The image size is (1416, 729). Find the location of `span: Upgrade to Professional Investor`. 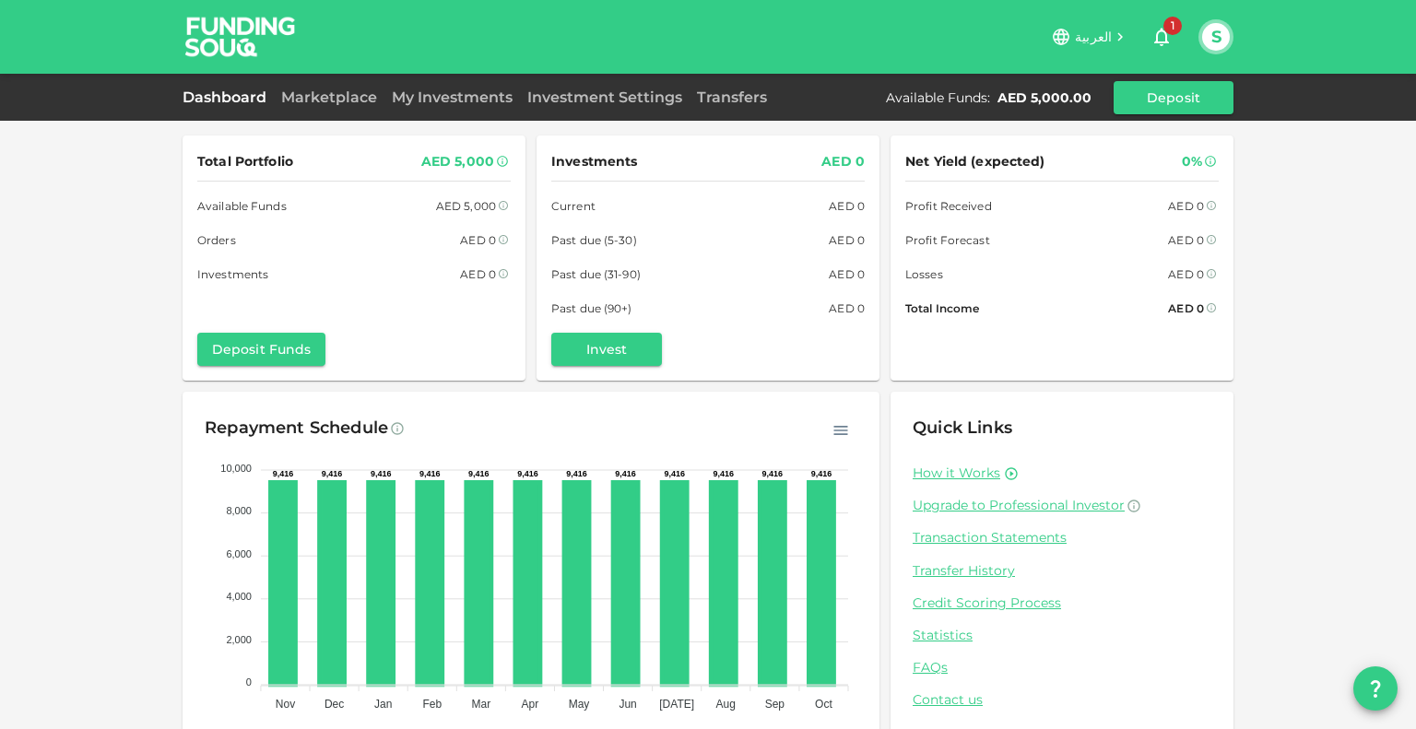

span: Upgrade to Professional Investor is located at coordinates (1019, 505).